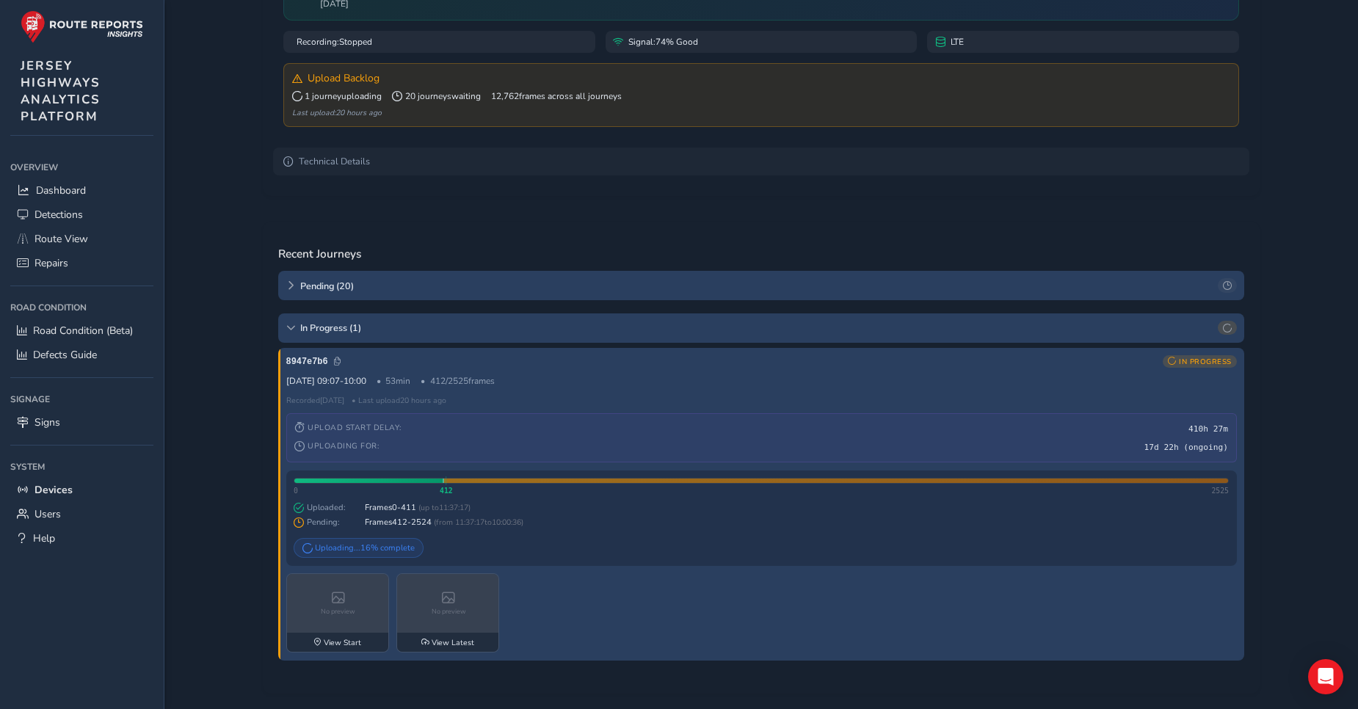 Image resolution: width=1358 pixels, height=709 pixels. I want to click on span: IN PROGRESS, so click(1205, 361).